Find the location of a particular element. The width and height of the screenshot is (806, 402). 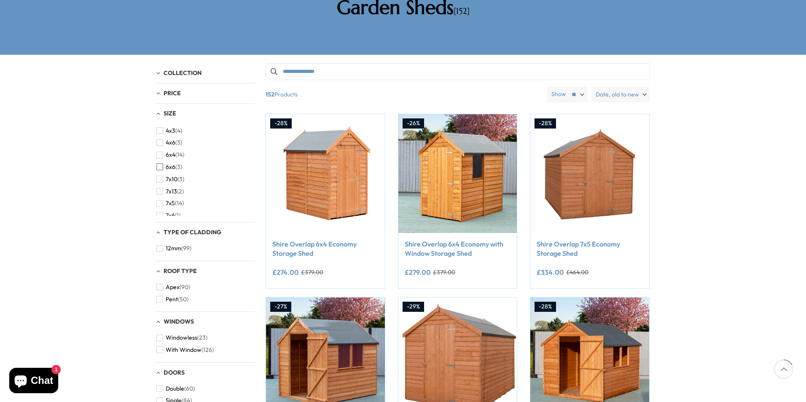

ins: £274.00 is located at coordinates (285, 272).